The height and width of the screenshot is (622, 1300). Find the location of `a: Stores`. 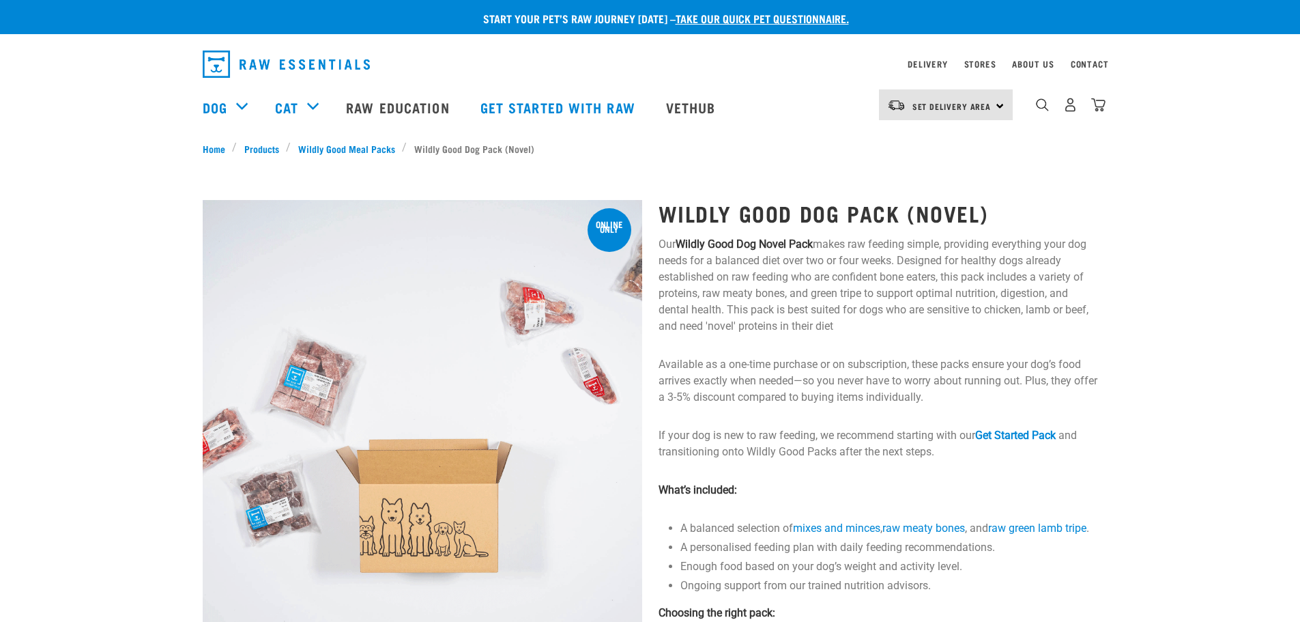

a: Stores is located at coordinates (980, 63).